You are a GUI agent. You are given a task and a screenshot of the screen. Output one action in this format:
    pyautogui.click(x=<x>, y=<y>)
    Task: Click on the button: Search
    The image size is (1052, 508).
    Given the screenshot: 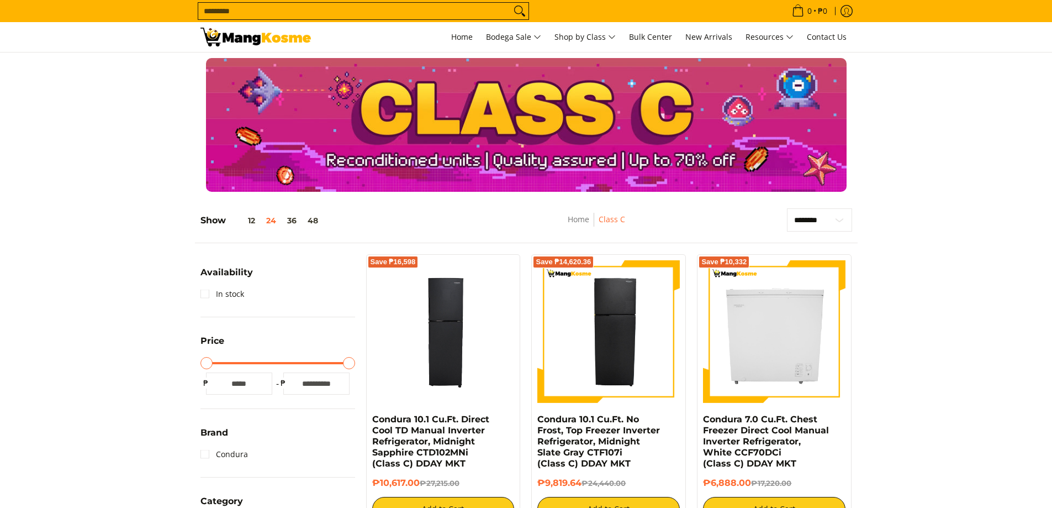 What is the action you would take?
    pyautogui.click(x=520, y=11)
    